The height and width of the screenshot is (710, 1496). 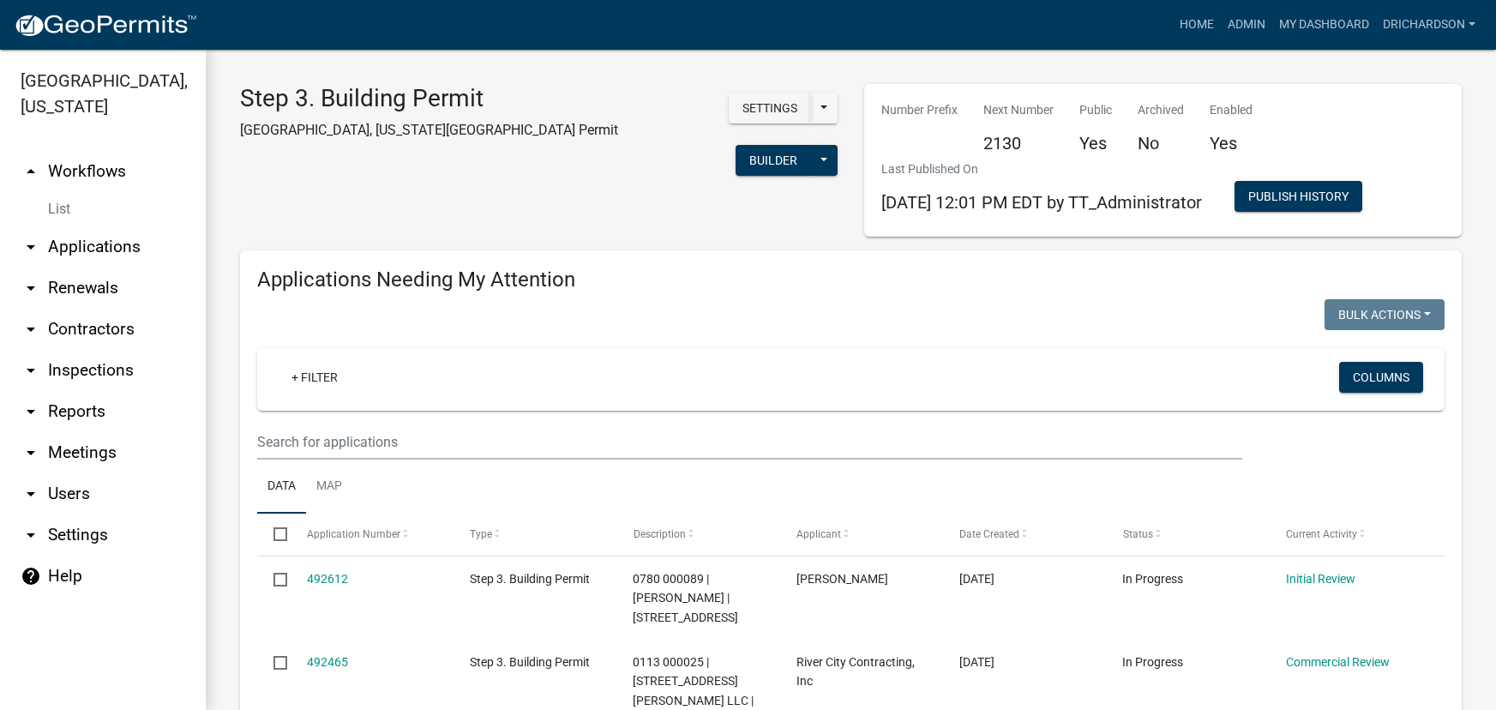 What do you see at coordinates (1320, 579) in the screenshot?
I see `a: Initial Review` at bounding box center [1320, 579].